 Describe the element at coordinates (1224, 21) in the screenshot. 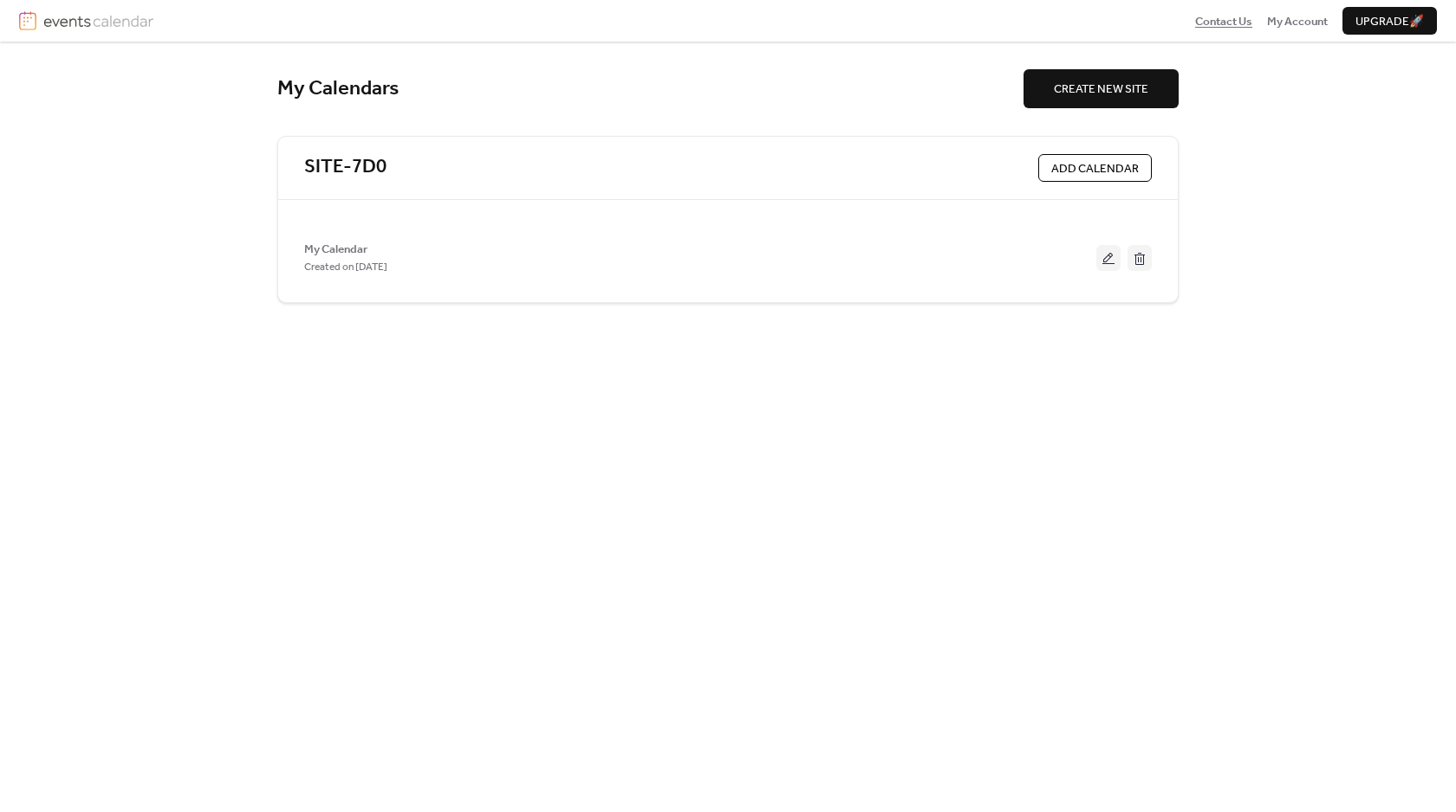

I see `a: Contact Us` at that location.